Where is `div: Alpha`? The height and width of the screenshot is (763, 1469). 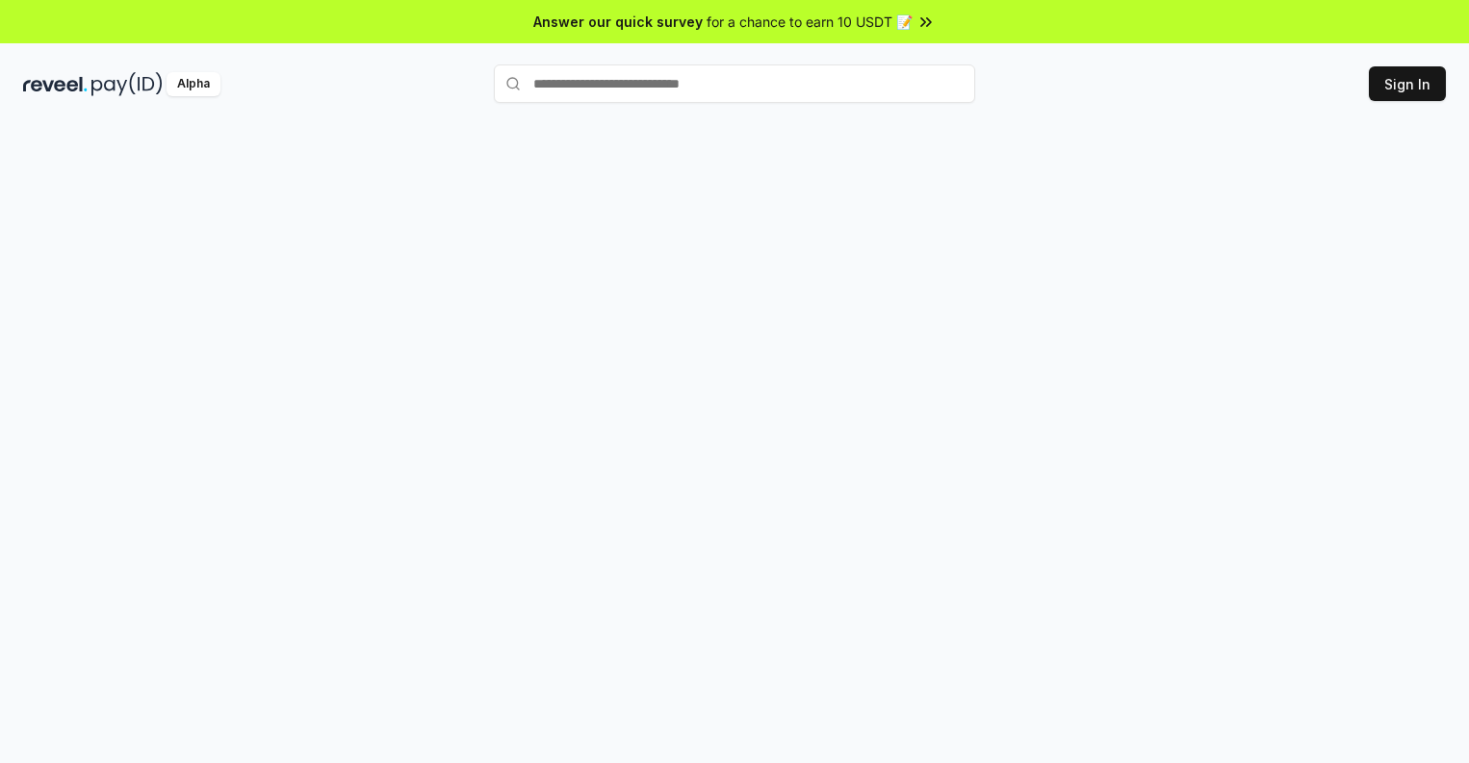
div: Alpha is located at coordinates (193, 84).